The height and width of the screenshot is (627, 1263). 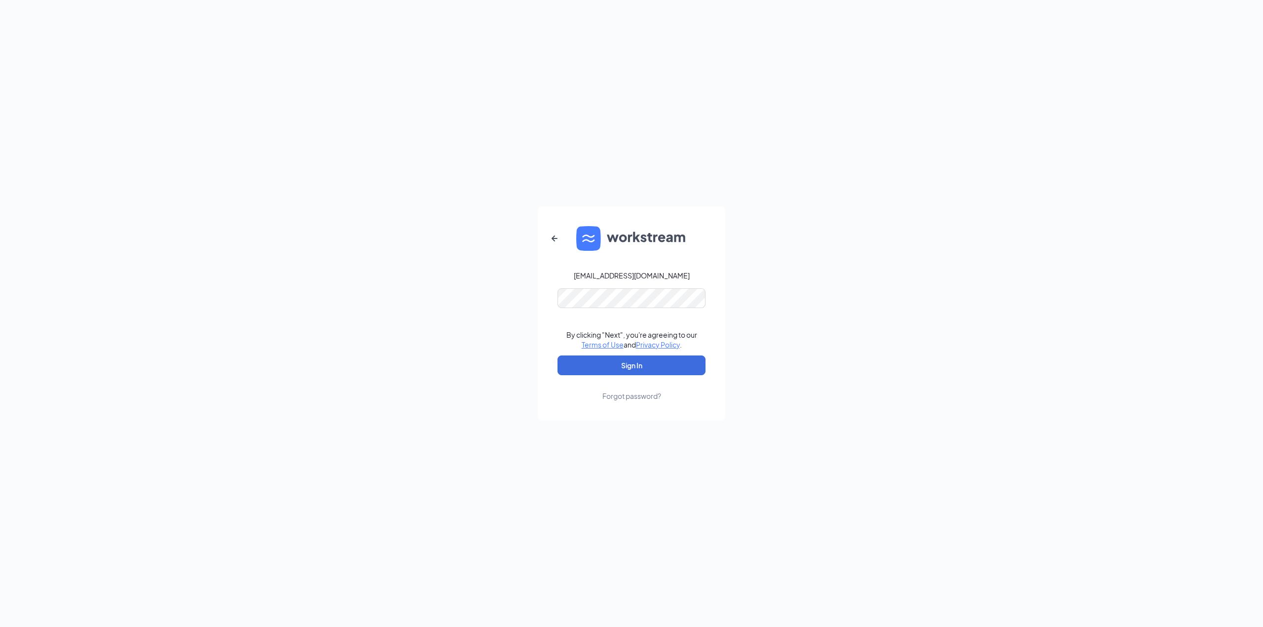 What do you see at coordinates (632, 388) in the screenshot?
I see `a: Forgot password?` at bounding box center [632, 388].